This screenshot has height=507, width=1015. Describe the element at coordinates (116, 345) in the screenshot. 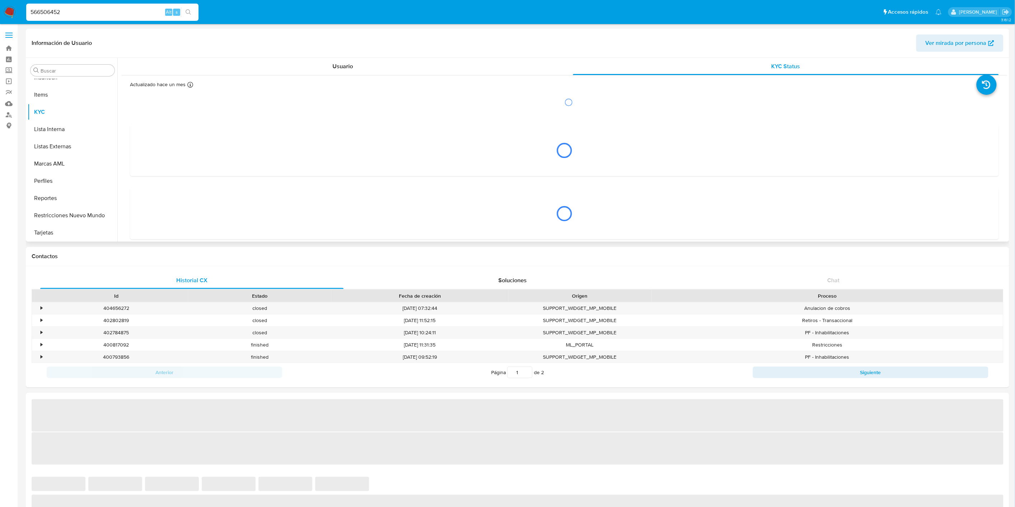

I see `div: 400817092` at that location.